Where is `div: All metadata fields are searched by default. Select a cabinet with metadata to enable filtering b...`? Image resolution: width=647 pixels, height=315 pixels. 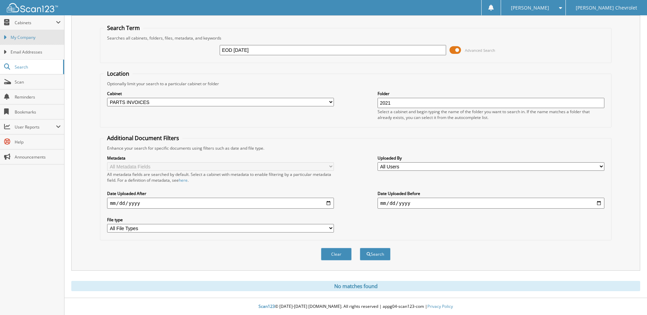 div: All metadata fields are searched by default. Select a cabinet with metadata to enable filtering b... is located at coordinates (220, 177).